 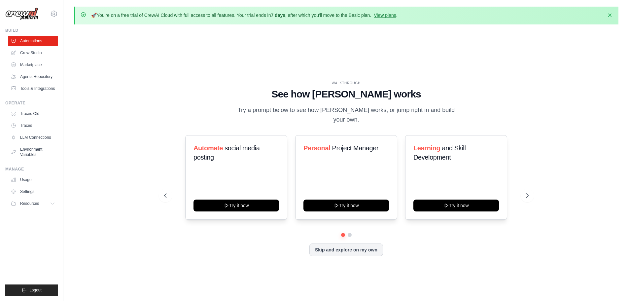 What do you see at coordinates (33, 65) in the screenshot?
I see `a: Marketplace` at bounding box center [33, 65].